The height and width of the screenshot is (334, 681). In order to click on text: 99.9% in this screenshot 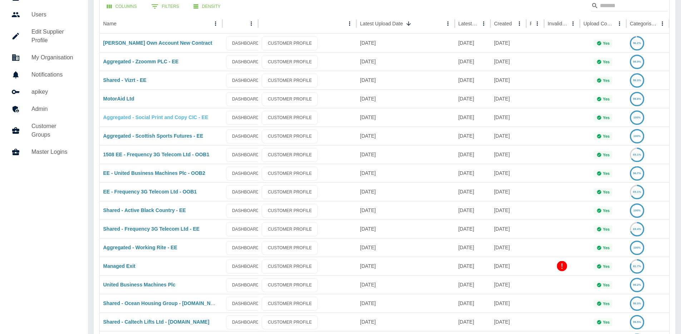, I will do `click(637, 61)`.